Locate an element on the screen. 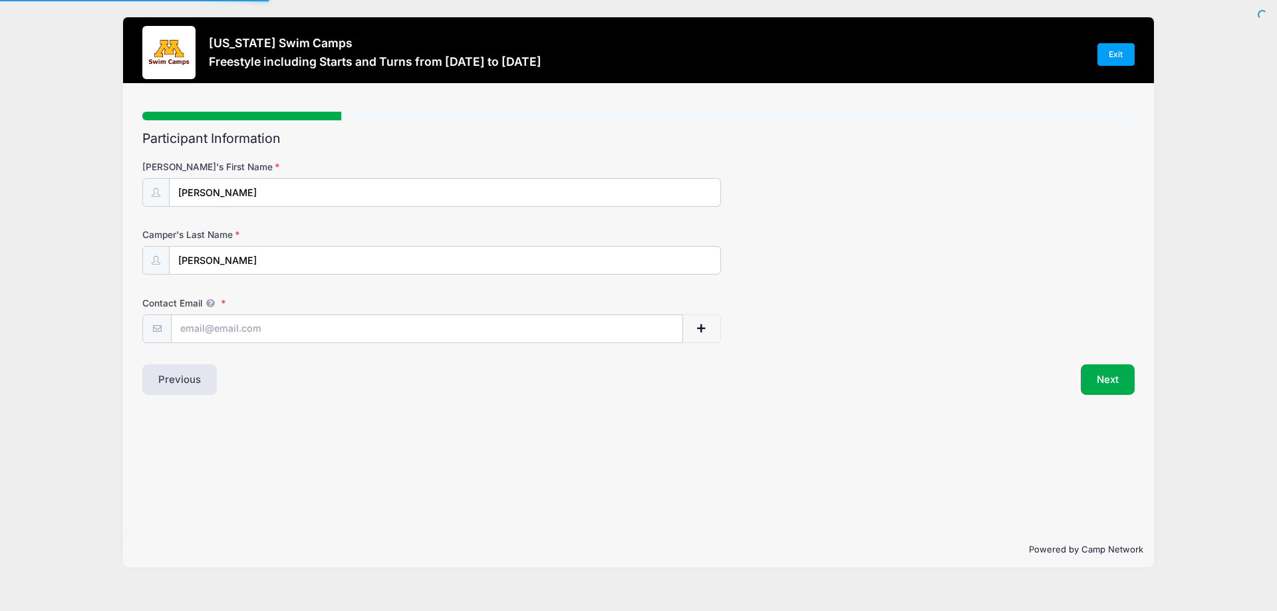  label: Camper's Last Name is located at coordinates (307, 235).